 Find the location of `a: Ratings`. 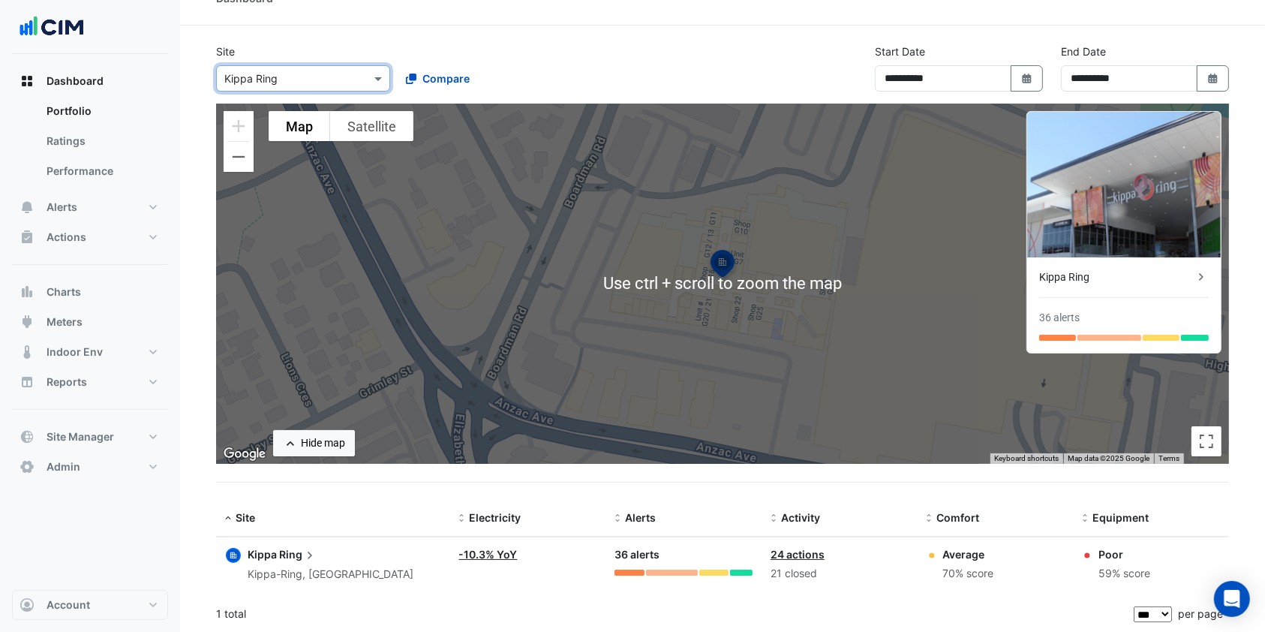

a: Ratings is located at coordinates (101, 141).